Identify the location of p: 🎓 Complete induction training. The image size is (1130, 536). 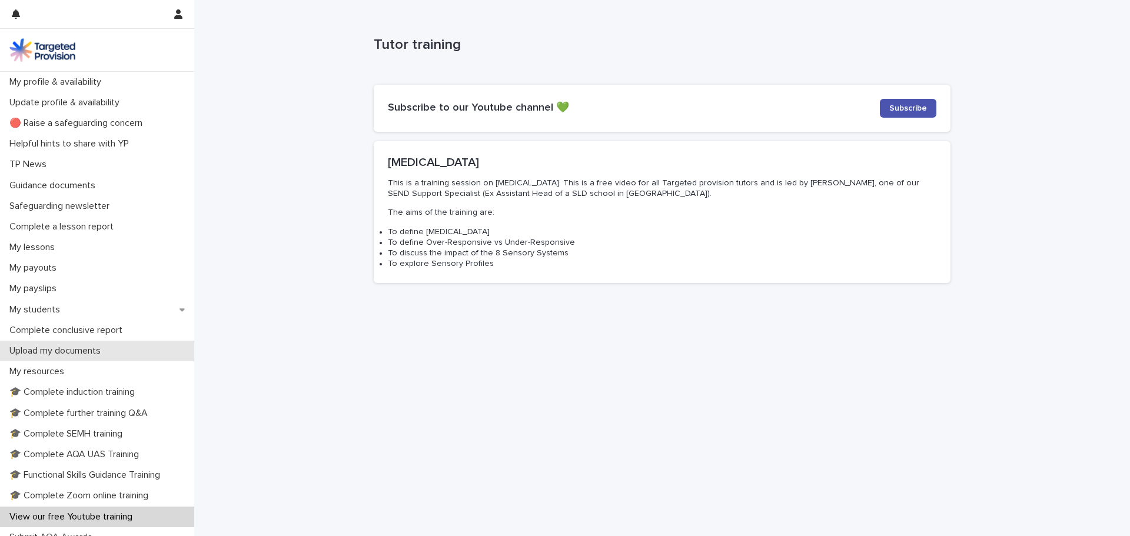
(74, 392).